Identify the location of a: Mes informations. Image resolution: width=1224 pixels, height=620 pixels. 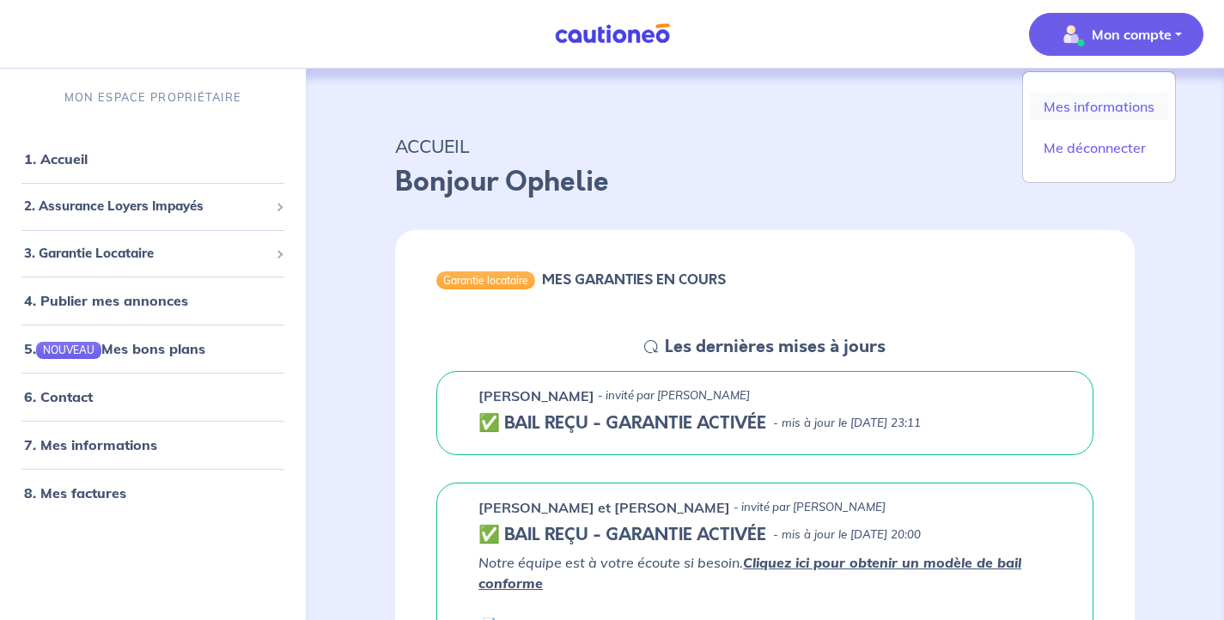
(1099, 107).